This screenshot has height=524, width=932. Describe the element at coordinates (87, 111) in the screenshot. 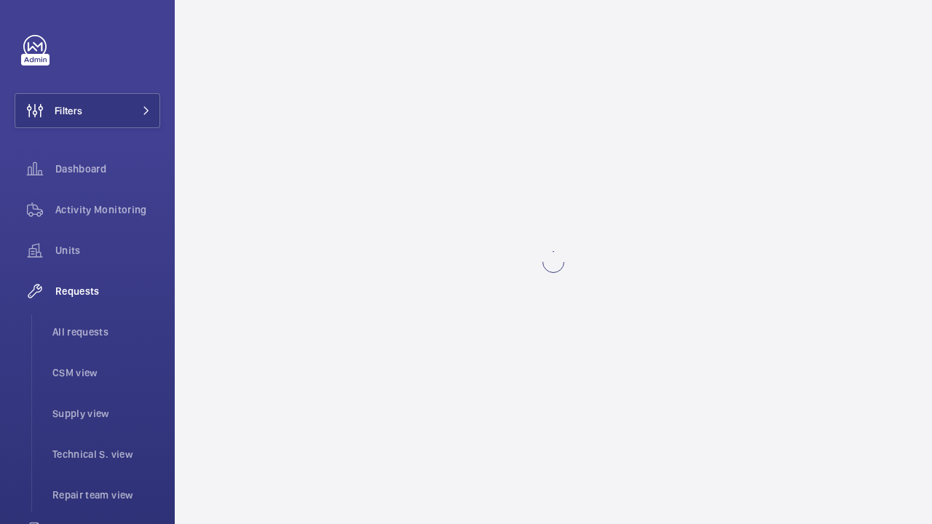

I see `button: Filters` at that location.